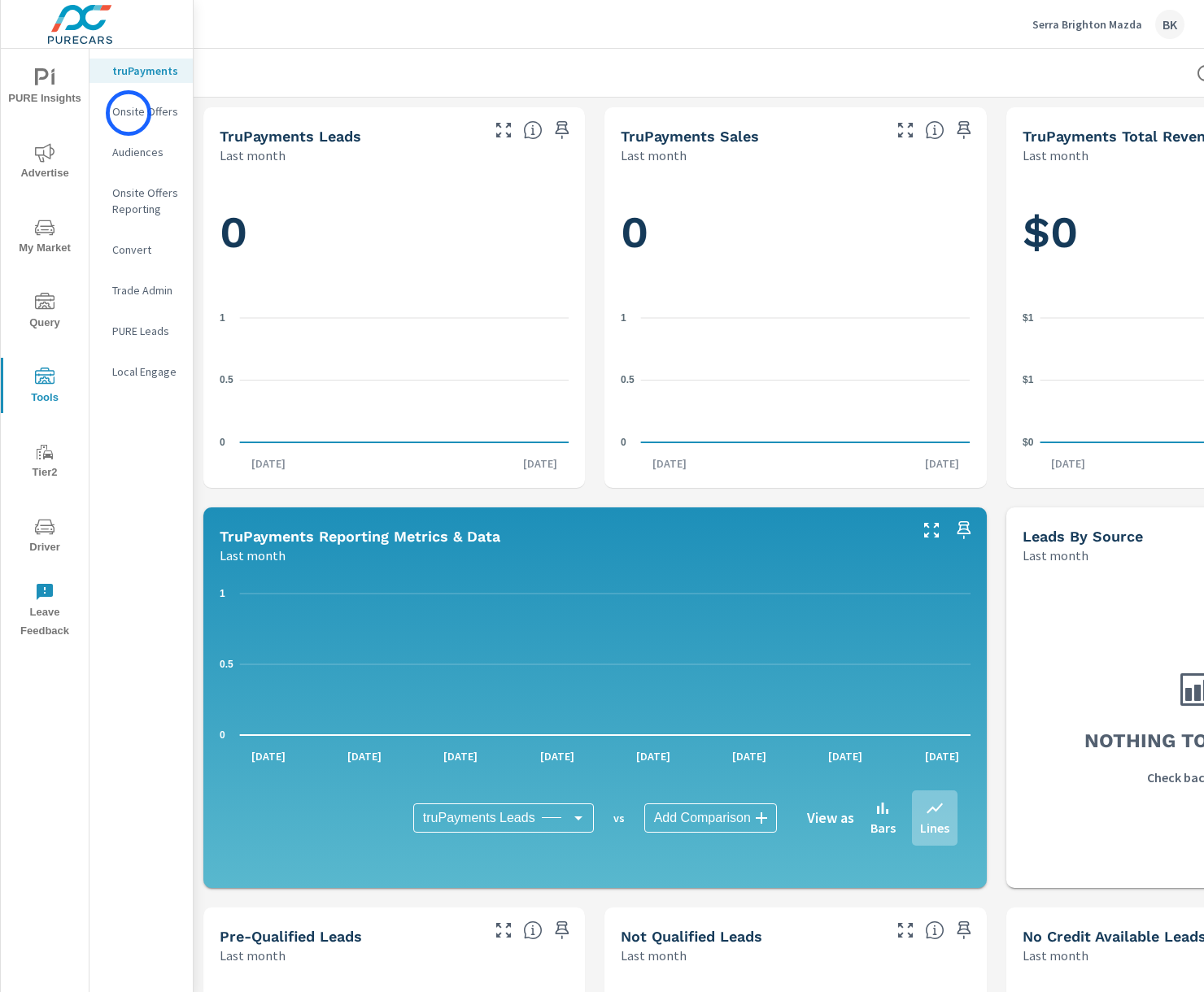 The width and height of the screenshot is (1204, 992). Describe the element at coordinates (883, 828) in the screenshot. I see `p: Bars` at that location.